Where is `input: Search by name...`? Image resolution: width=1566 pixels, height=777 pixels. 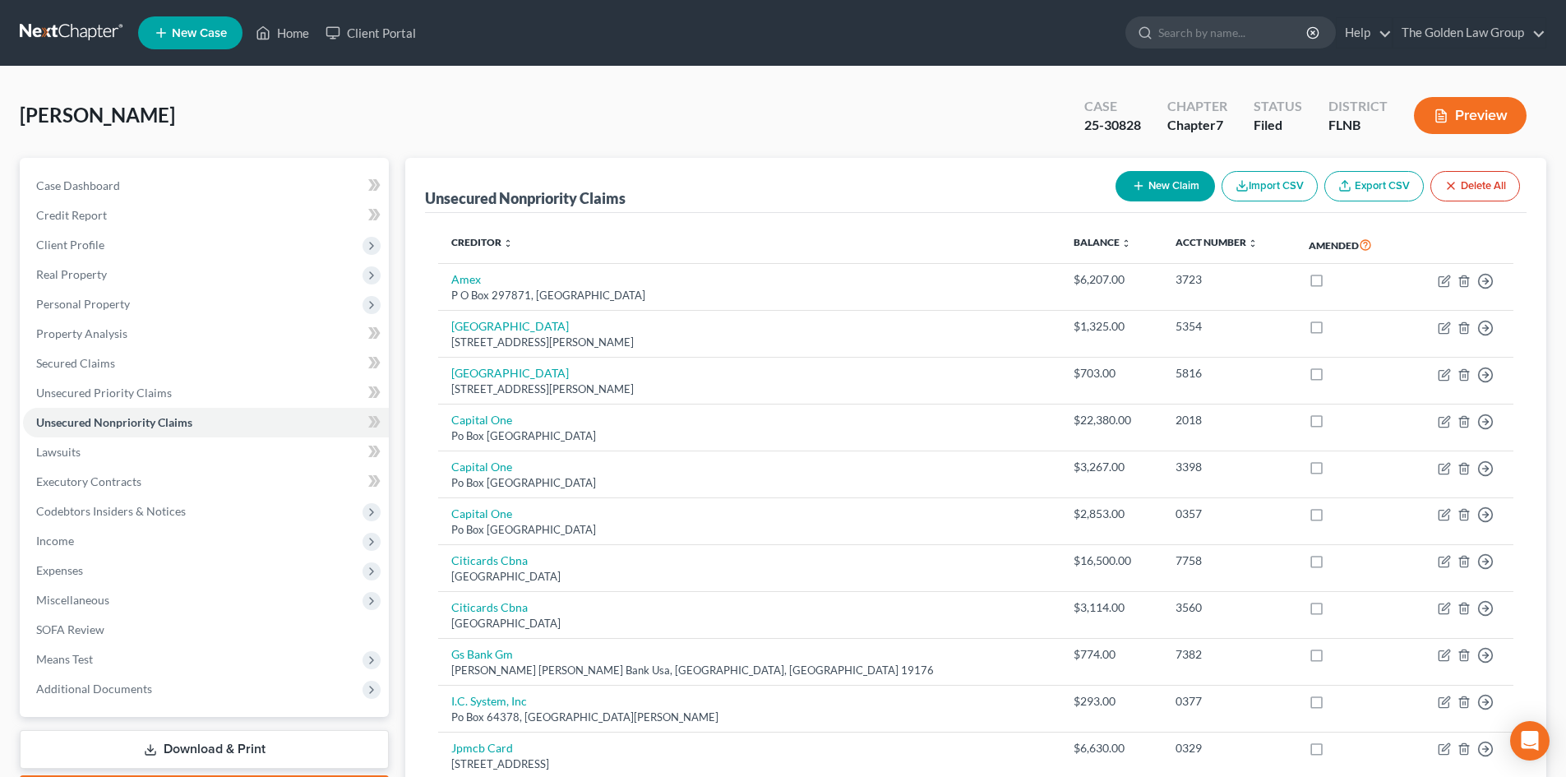 input: Search by name... is located at coordinates (1233, 32).